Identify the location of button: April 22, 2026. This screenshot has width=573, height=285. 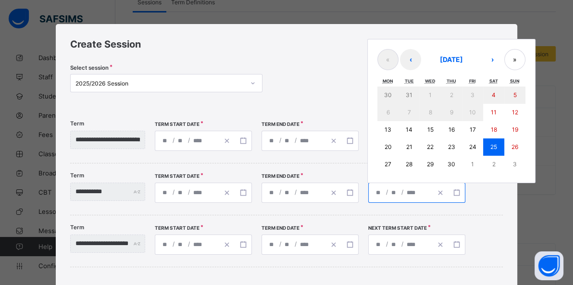
(430, 147).